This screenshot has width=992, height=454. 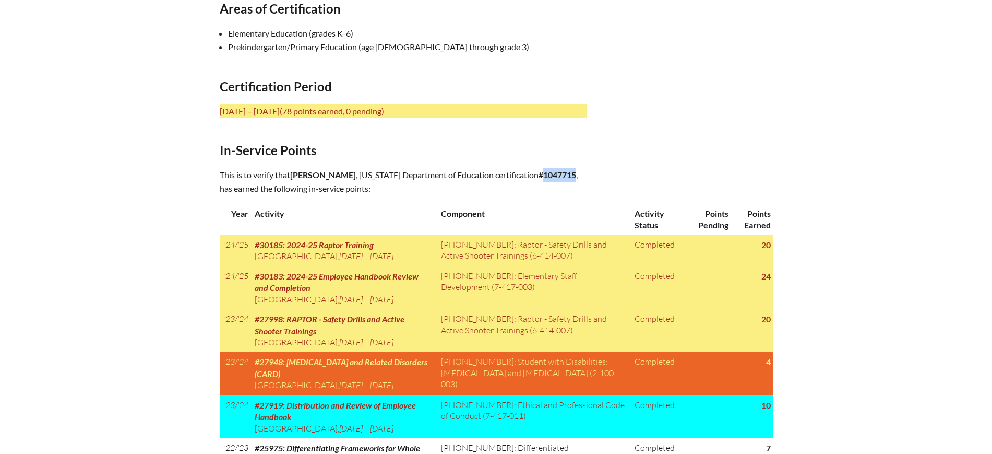 I want to click on span: #27919: Distribution and Review of Employee Handbook, so click(x=335, y=410).